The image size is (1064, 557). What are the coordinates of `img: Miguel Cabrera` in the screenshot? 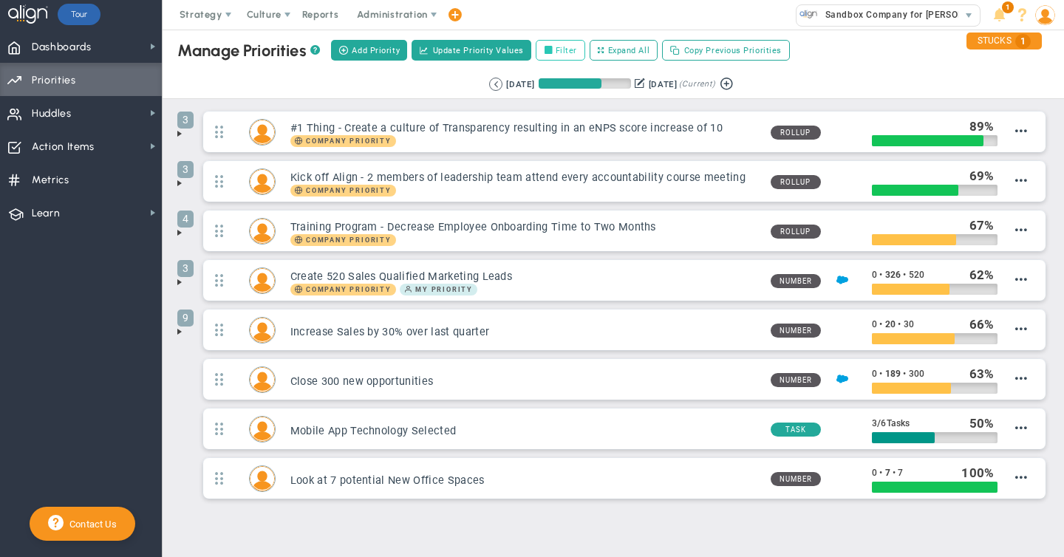 It's located at (262, 182).